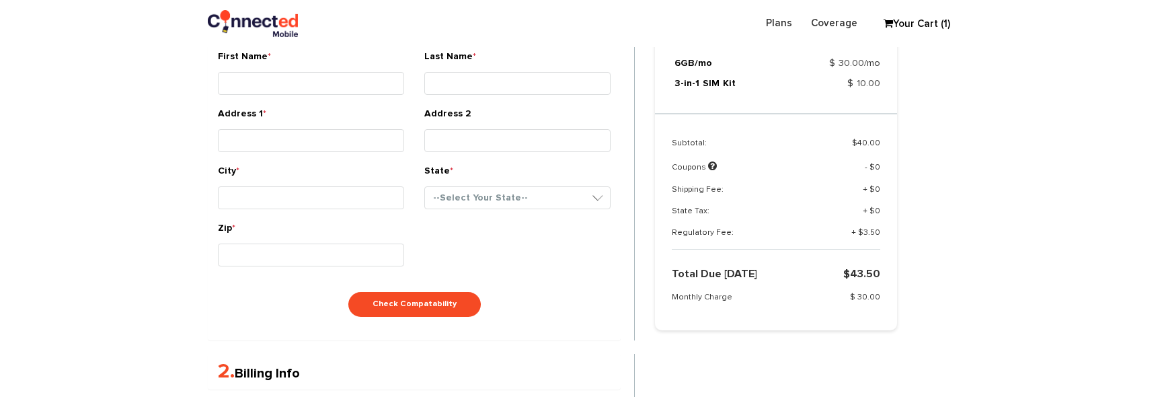 The width and height of the screenshot is (1162, 397). Describe the element at coordinates (742, 238) in the screenshot. I see `td: Regulatory Fee:` at that location.